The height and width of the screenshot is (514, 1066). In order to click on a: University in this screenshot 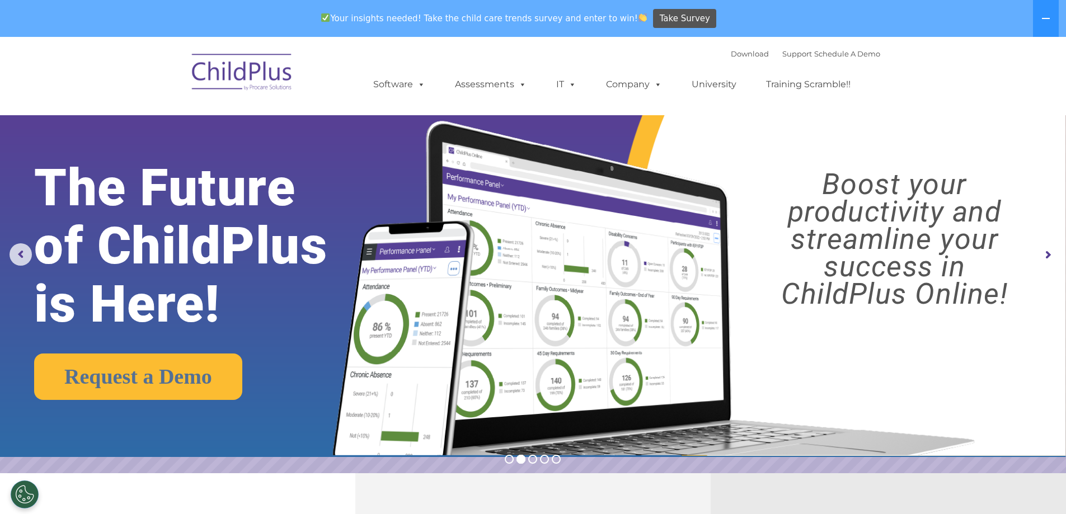, I will do `click(714, 85)`.